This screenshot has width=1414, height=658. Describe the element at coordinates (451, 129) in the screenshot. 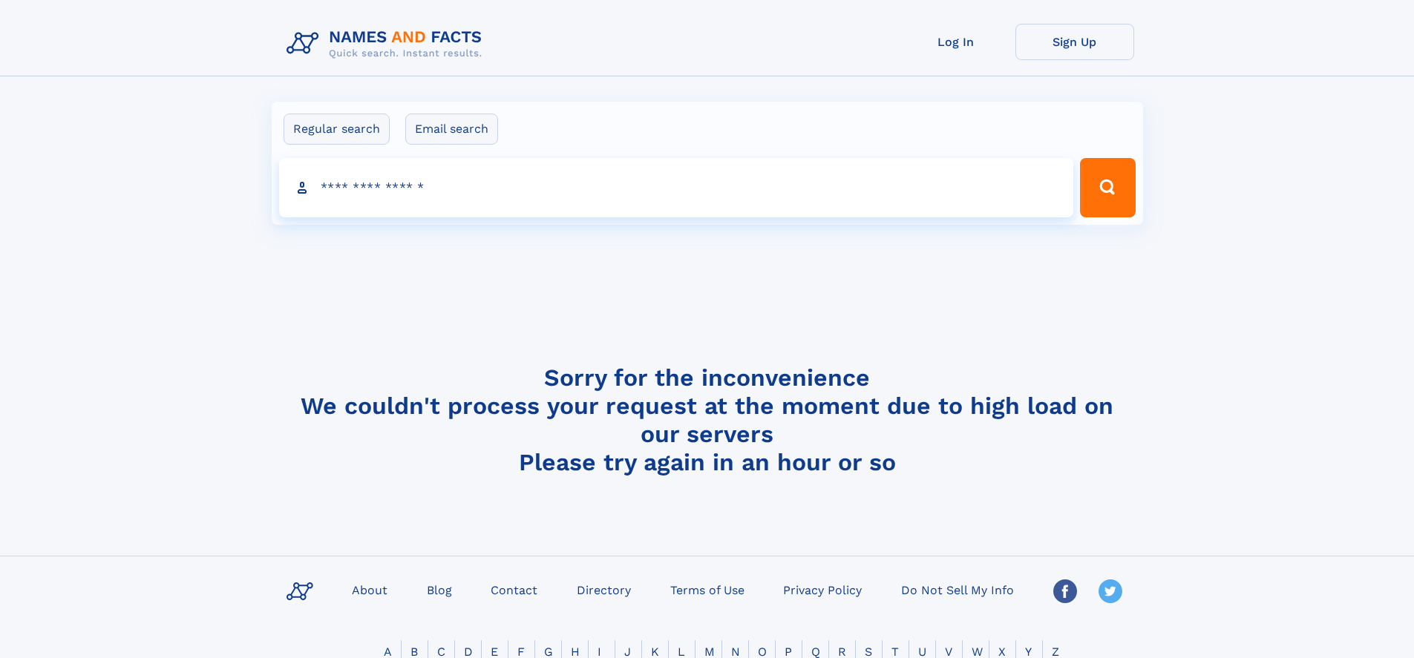

I see `label: Email search` at that location.